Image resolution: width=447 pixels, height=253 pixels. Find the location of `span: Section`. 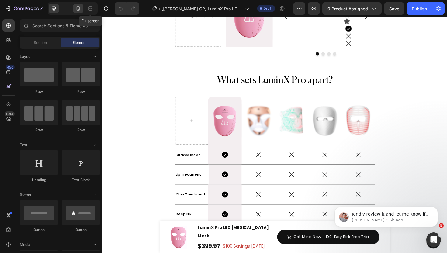

span: Section is located at coordinates (40, 43).